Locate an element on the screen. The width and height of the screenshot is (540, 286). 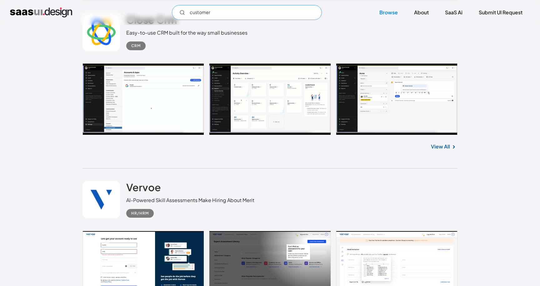
a: View All is located at coordinates (440, 147).